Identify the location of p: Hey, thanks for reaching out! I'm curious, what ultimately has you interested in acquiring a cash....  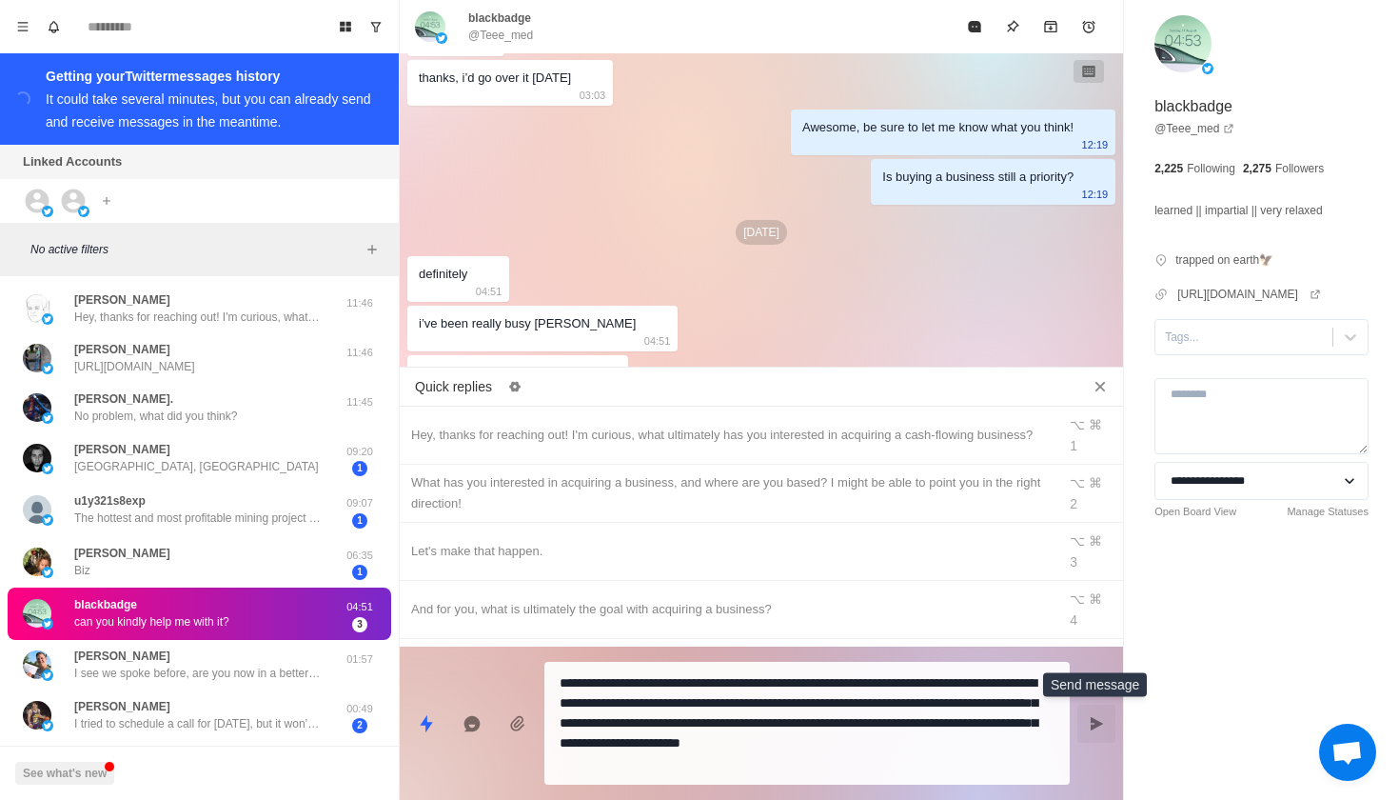
(198, 317).